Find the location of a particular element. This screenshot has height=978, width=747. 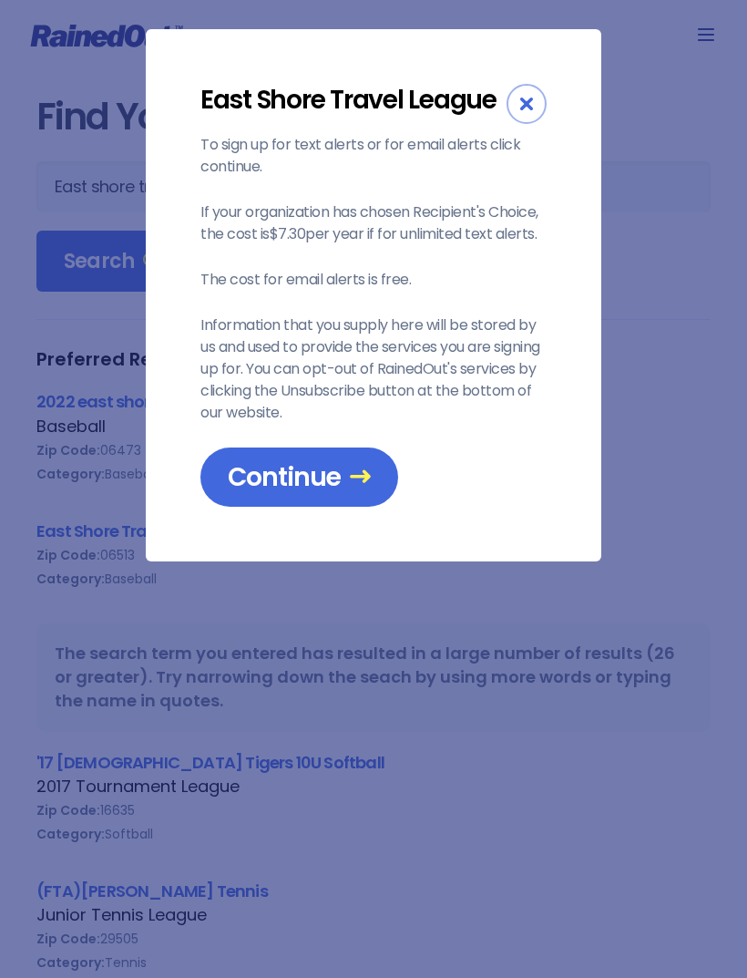

p: To sign up for text alerts or for email alerts click continue. is located at coordinates (374, 156).